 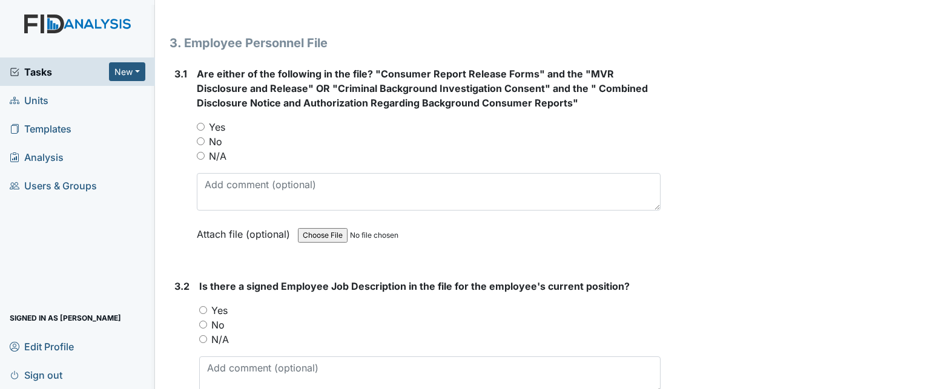 I want to click on span: Templates, so click(x=41, y=128).